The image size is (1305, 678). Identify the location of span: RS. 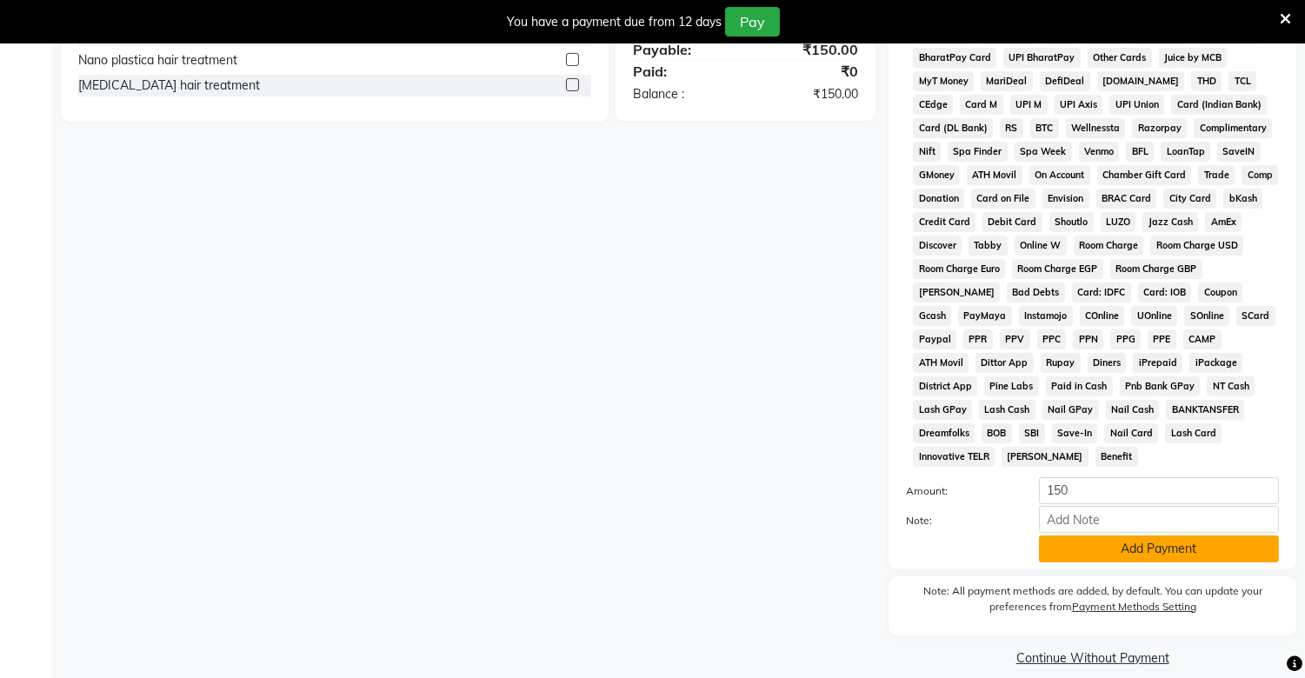
(1011, 128).